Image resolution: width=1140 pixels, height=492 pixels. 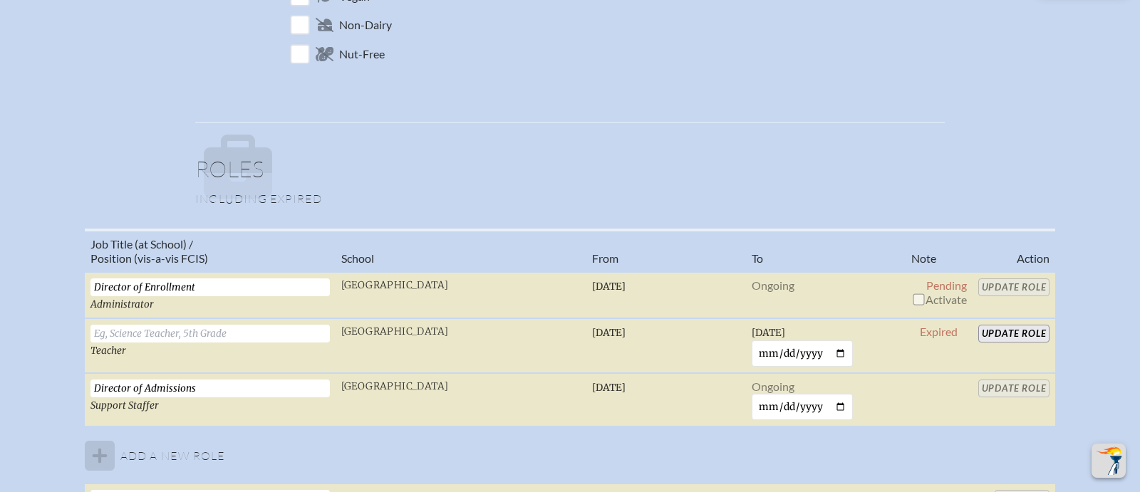 I want to click on p: Including expired, so click(x=570, y=199).